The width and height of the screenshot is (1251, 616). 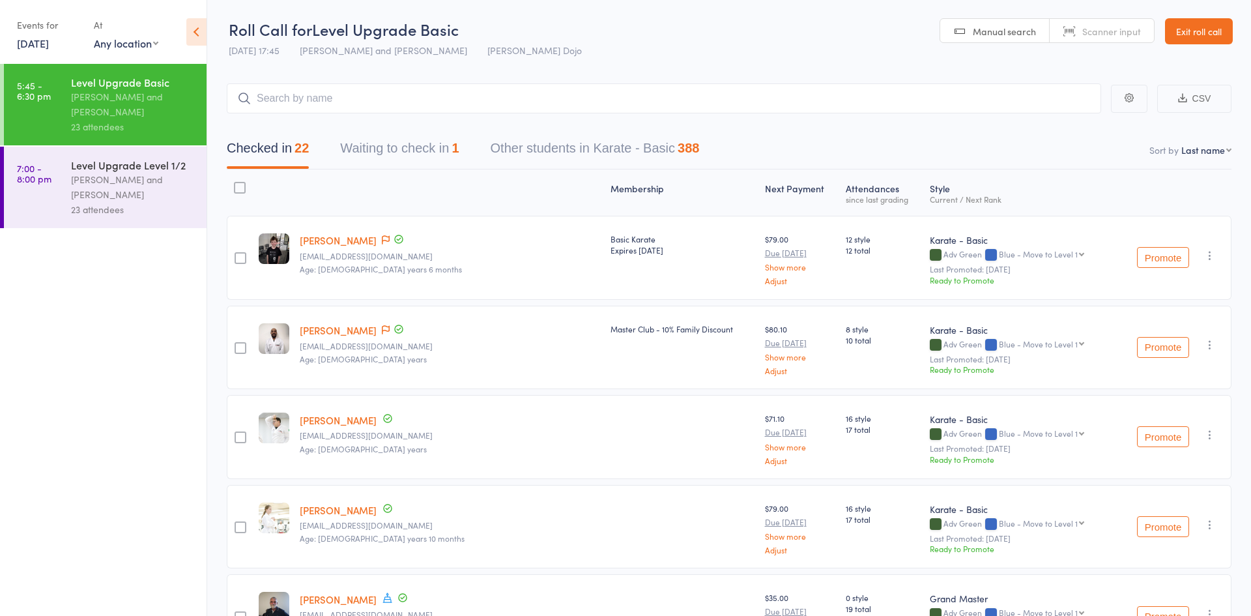 What do you see at coordinates (133, 126) in the screenshot?
I see `div: 23 attendees` at bounding box center [133, 126].